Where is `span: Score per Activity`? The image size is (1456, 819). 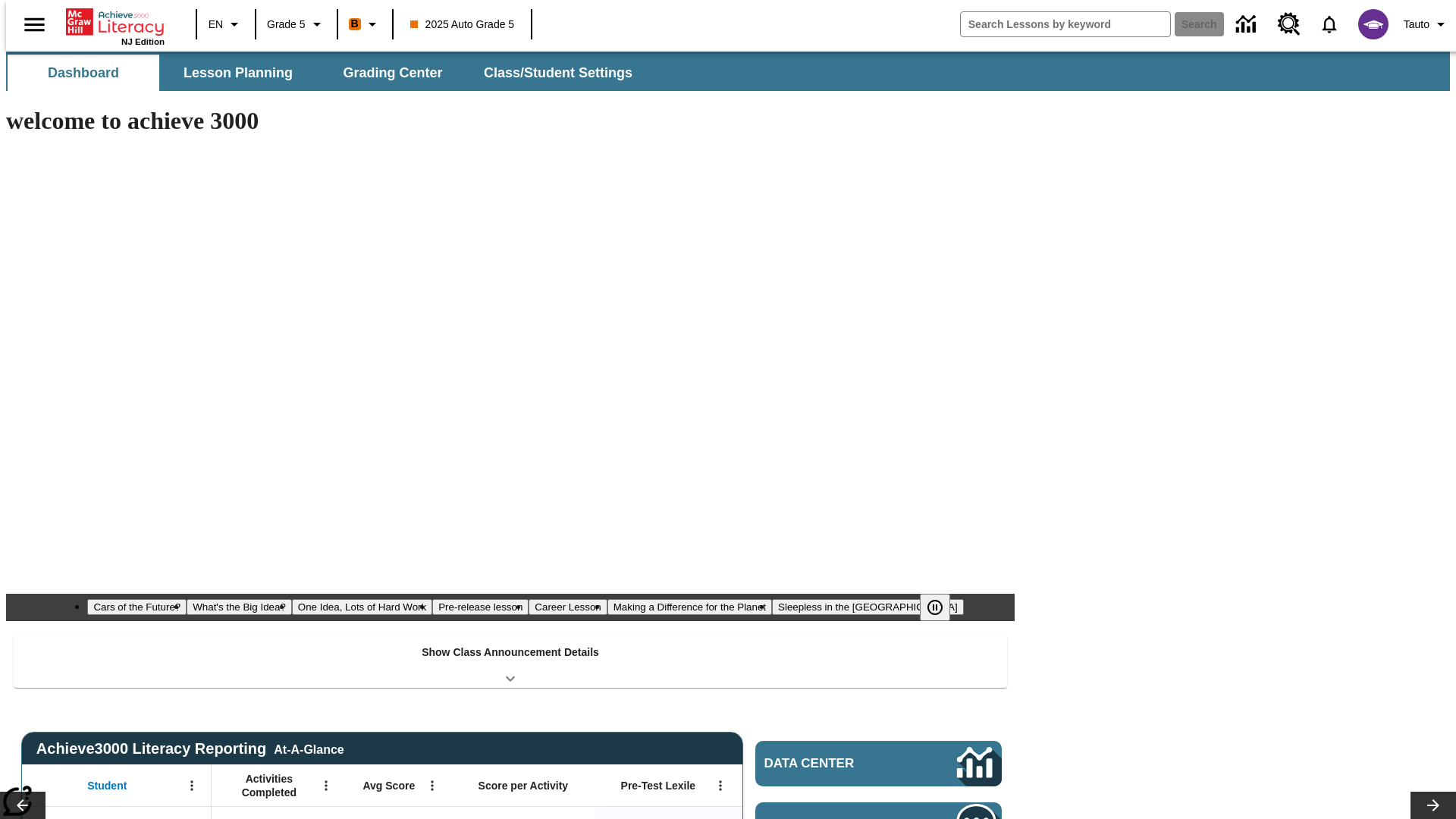 span: Score per Activity is located at coordinates (523, 785).